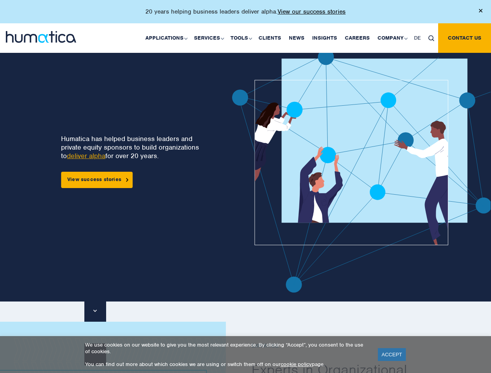 The image size is (491, 373). Describe the element at coordinates (133, 147) in the screenshot. I see `p: Humatica has helped business leaders and private equity sponsors to build organizations to for ov...` at that location.